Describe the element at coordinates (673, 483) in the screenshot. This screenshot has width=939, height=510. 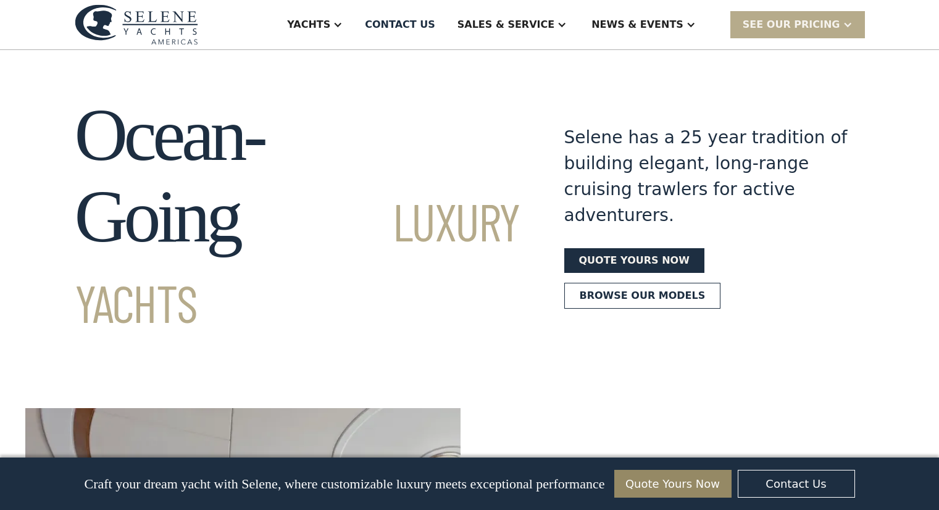
I see `a: Quote Yours Now` at that location.